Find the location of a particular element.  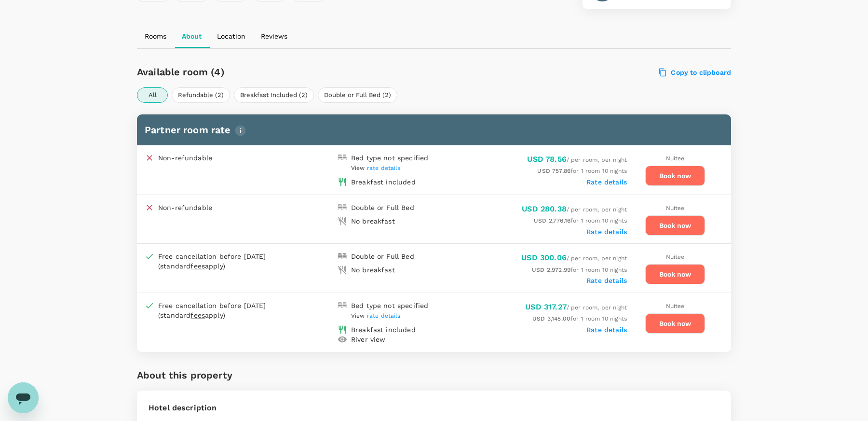

h6: Partner room rate is located at coordinates (434, 130).